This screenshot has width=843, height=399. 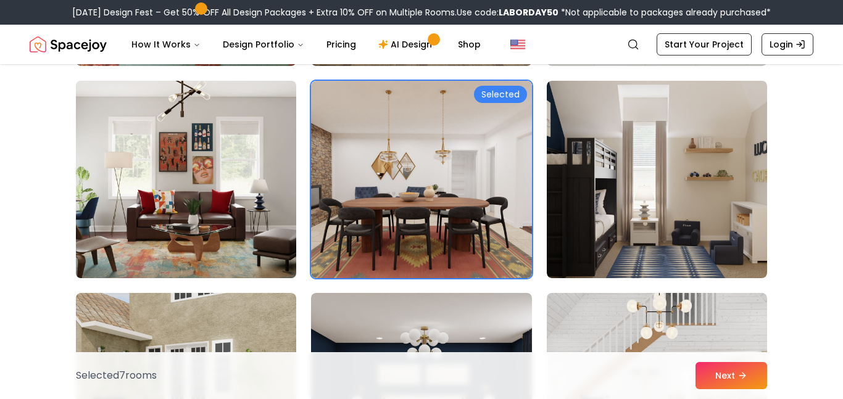 What do you see at coordinates (422, 44) in the screenshot?
I see `nav: Global` at bounding box center [422, 44].